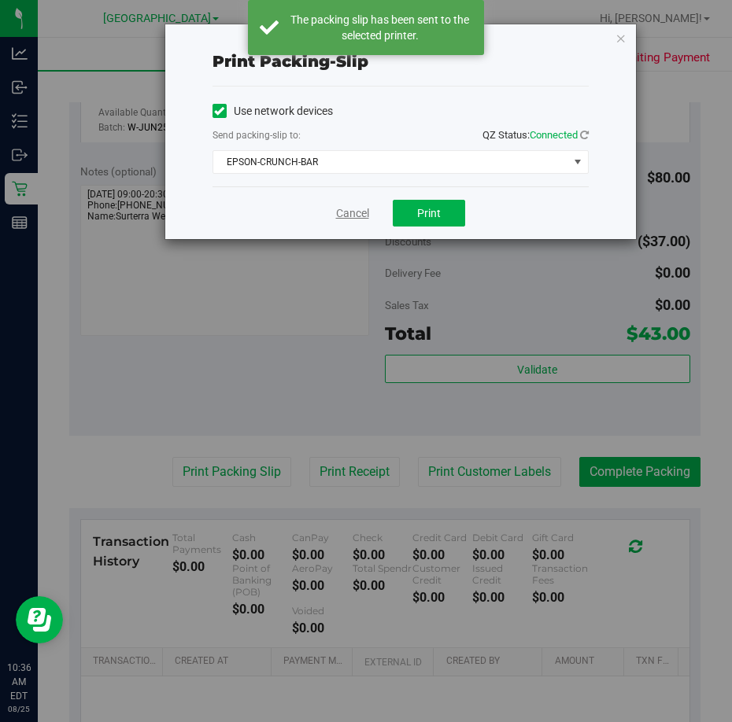 This screenshot has height=722, width=732. What do you see at coordinates (535, 135) in the screenshot?
I see `span: QZ Status:` at bounding box center [535, 135].